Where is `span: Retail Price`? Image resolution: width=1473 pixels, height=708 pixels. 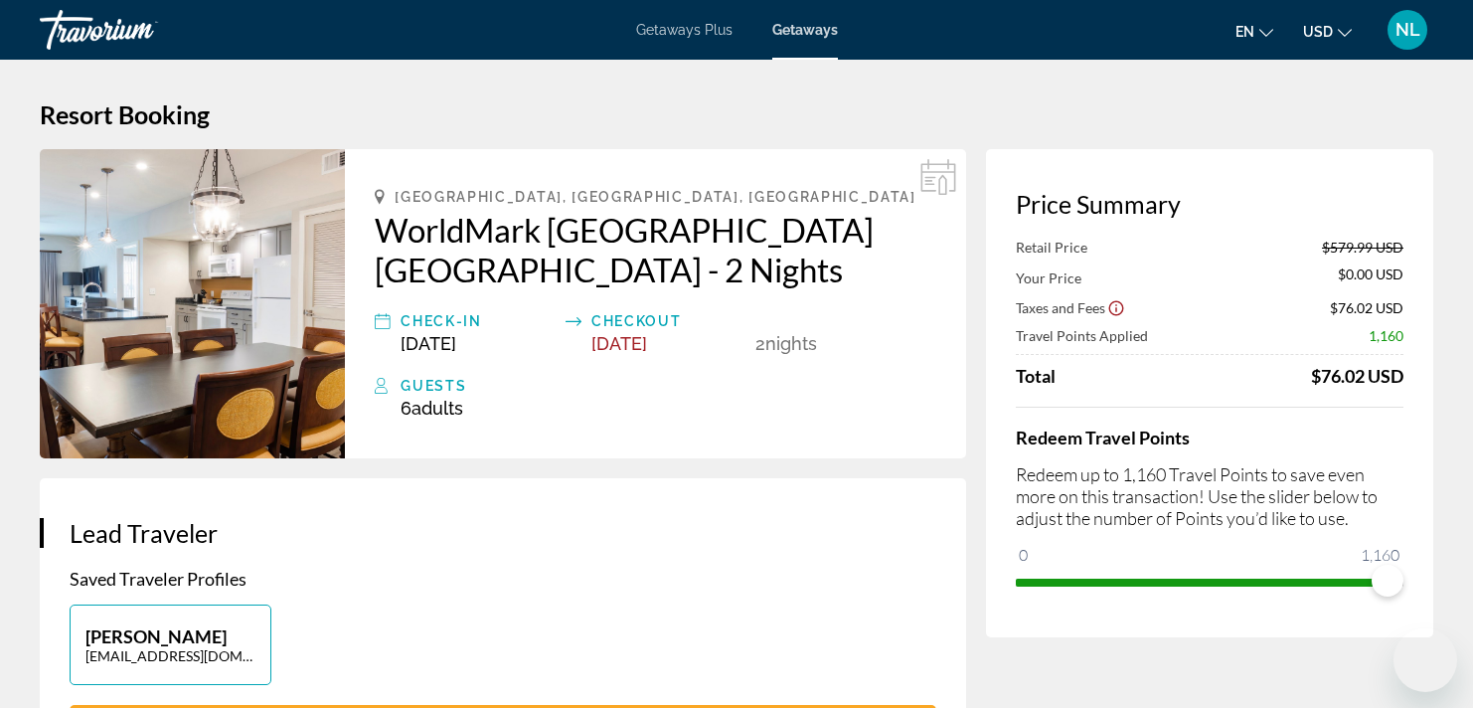 span: Retail Price is located at coordinates (1051, 246).